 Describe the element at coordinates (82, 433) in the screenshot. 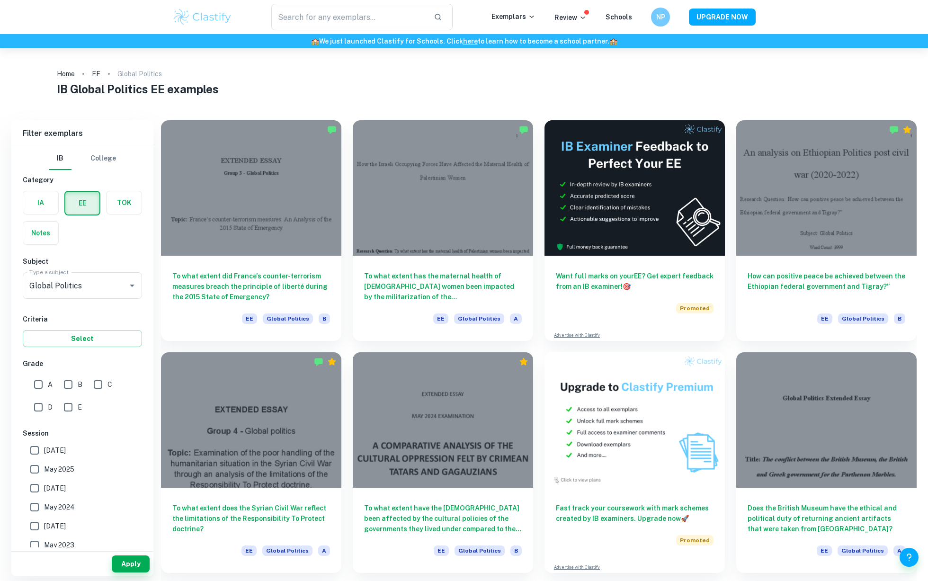

I see `h6: Session` at that location.